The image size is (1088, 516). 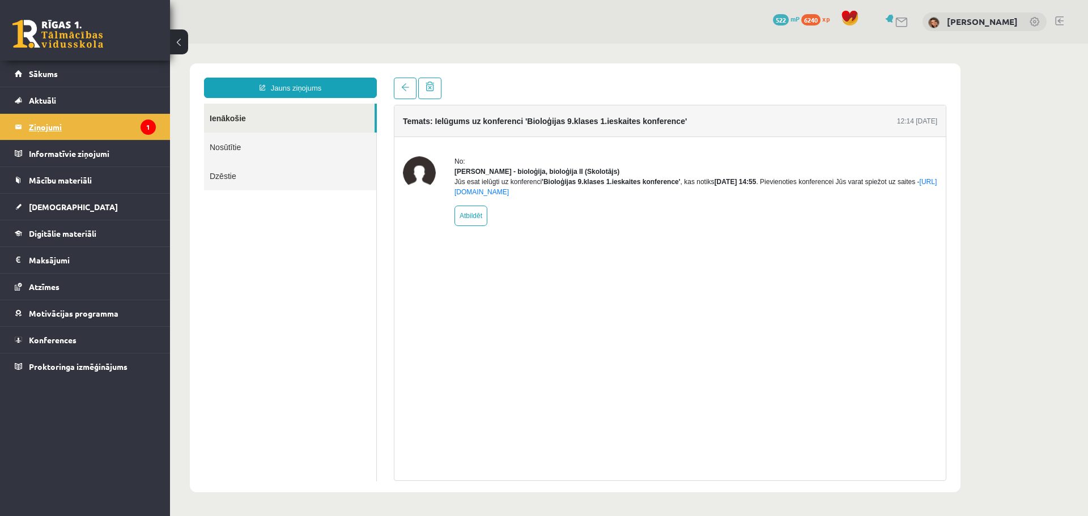 I want to click on span: mP, so click(x=795, y=19).